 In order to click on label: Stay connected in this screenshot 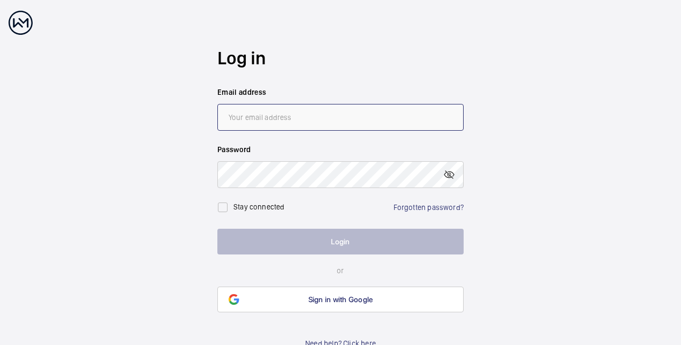, I will do `click(259, 207)`.